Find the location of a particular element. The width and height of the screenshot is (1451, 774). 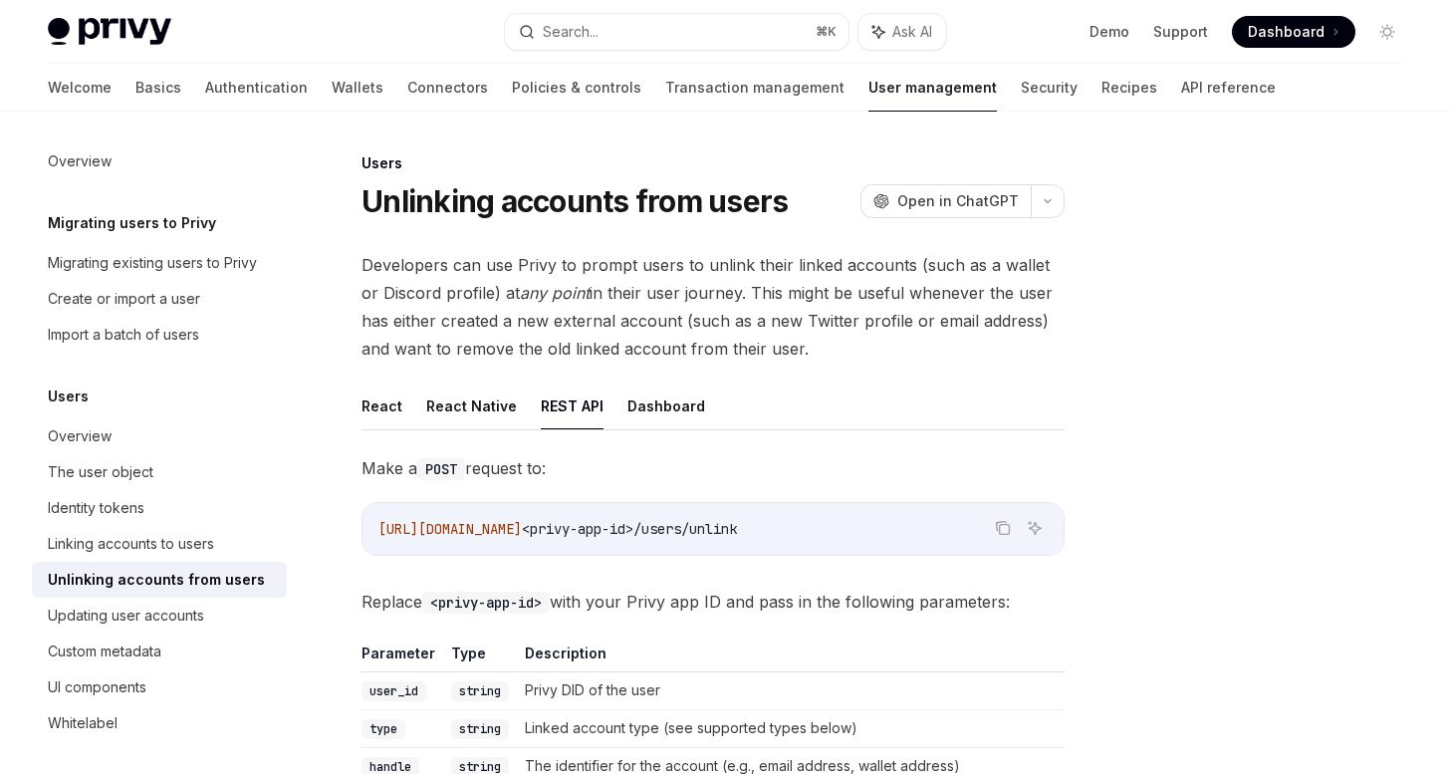

span: Open in ChatGPT is located at coordinates (958, 201).